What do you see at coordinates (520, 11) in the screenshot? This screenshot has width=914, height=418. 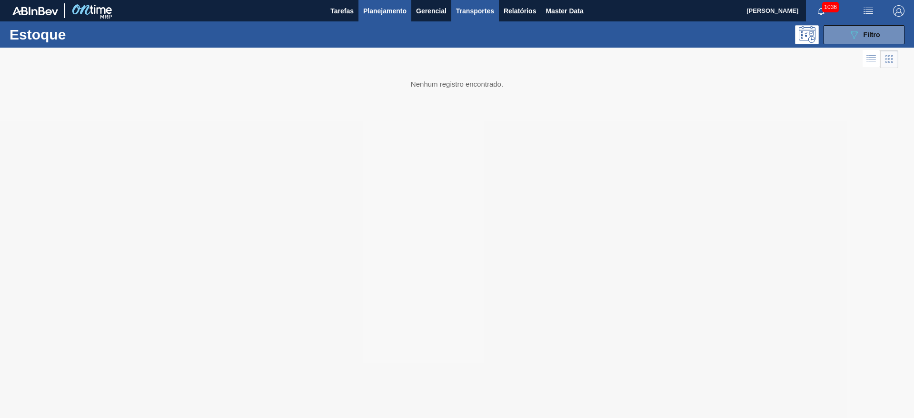 I see `span: Relatórios` at bounding box center [520, 11].